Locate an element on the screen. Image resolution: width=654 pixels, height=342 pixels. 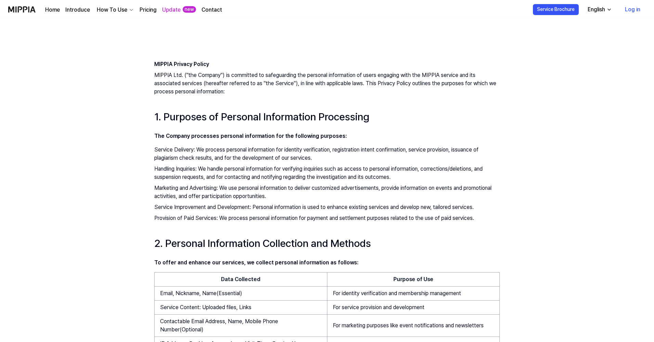
p: The Company processes personal information for the following purposes: is located at coordinates (327, 136).